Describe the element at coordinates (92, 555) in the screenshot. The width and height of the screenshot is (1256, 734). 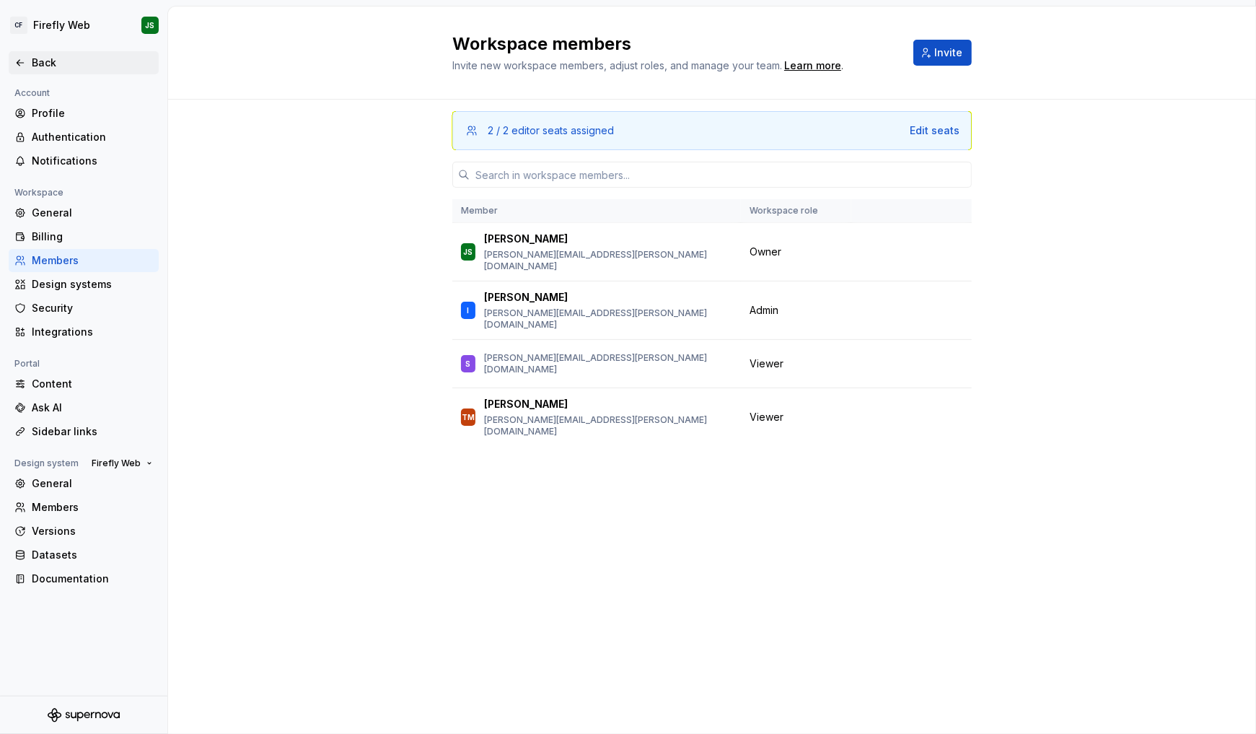
I see `div: Datasets` at that location.